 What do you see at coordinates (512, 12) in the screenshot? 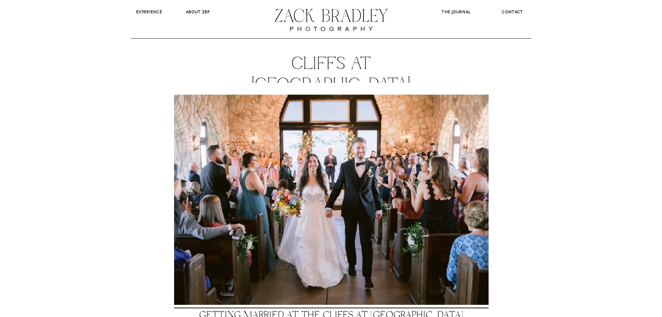
I see `b: CONTACT` at bounding box center [512, 12].